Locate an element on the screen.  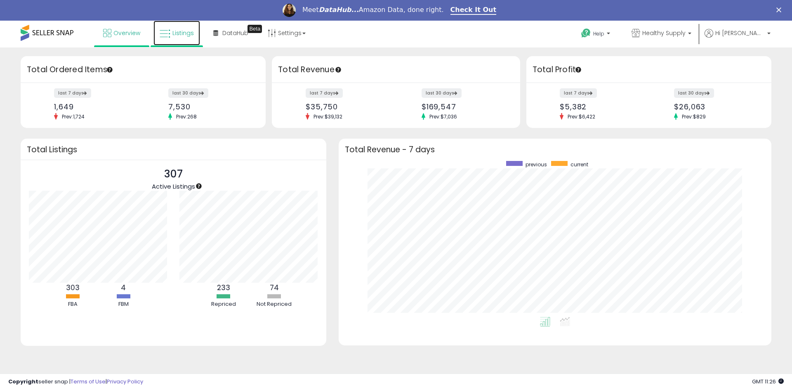
span: 2025-09-16 11:26 GMT is located at coordinates (767, 381).